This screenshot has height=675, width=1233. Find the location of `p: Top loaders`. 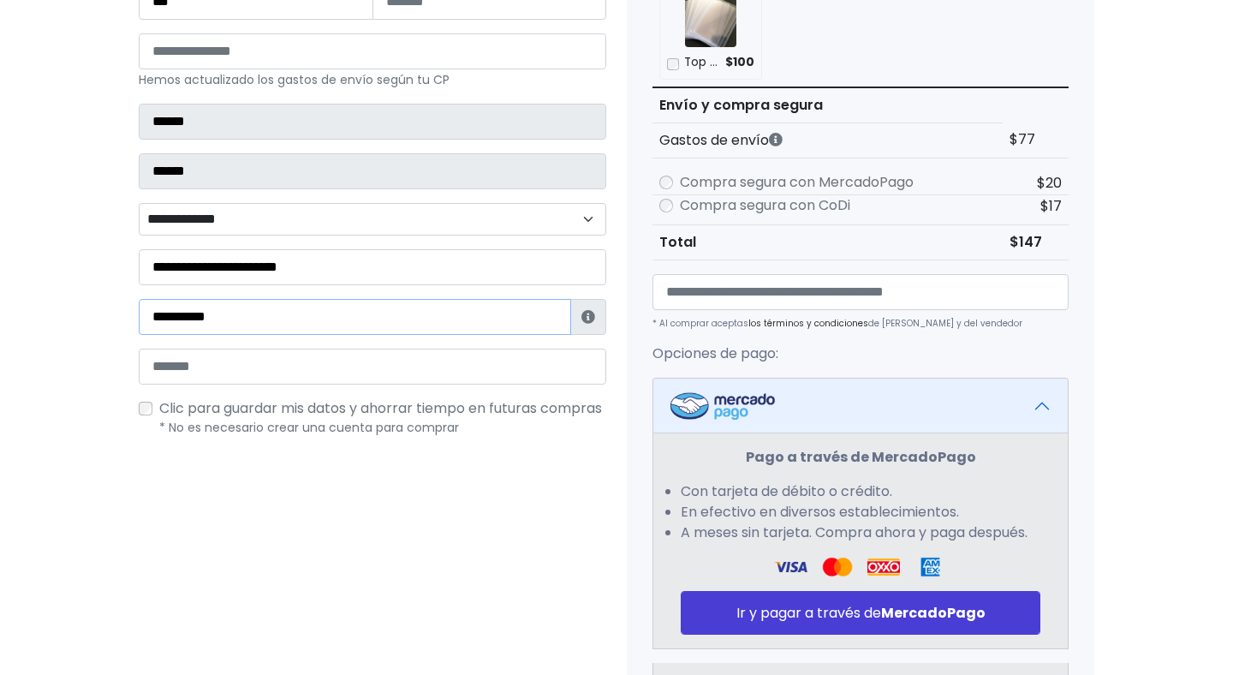

p: Top loaders is located at coordinates (702, 63).